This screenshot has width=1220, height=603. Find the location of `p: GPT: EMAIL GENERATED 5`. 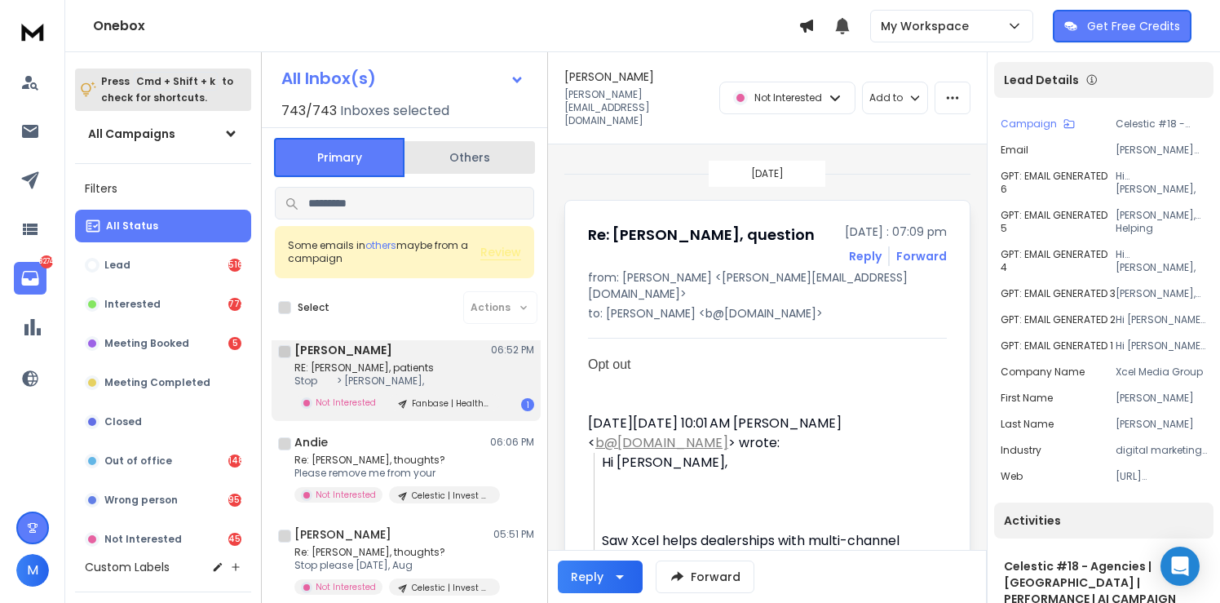

p: GPT: EMAIL GENERATED 5 is located at coordinates (1059, 222).